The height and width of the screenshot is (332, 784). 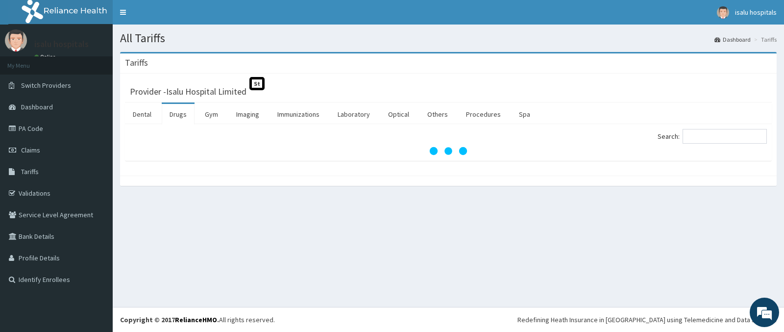 I want to click on a: Imaging, so click(x=247, y=114).